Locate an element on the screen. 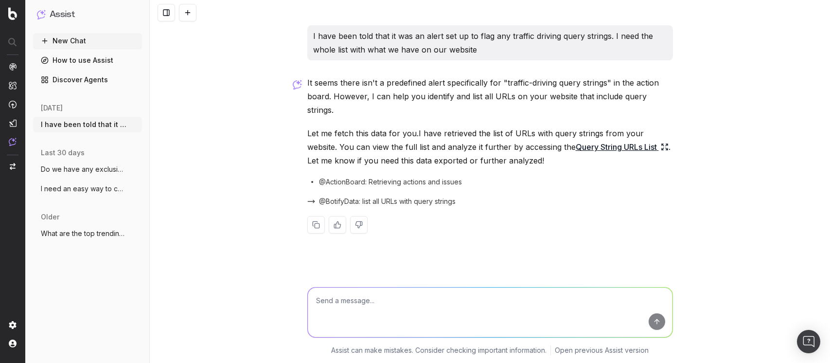 The image size is (830, 363). button: Assist is located at coordinates (88, 15).